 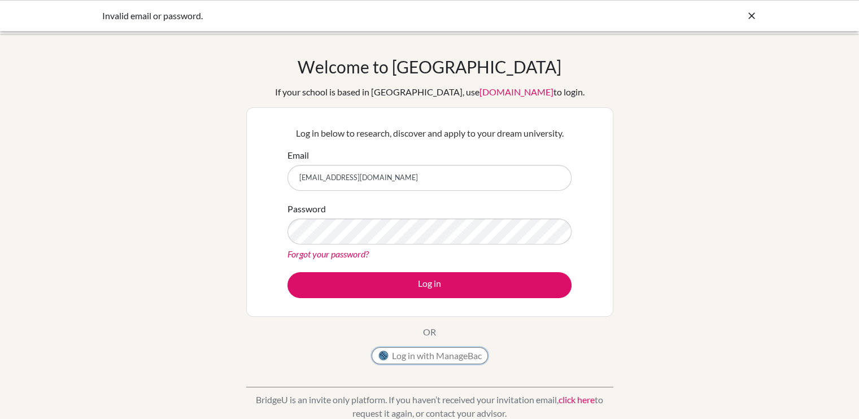 I want to click on a: Forgot your password?, so click(x=328, y=254).